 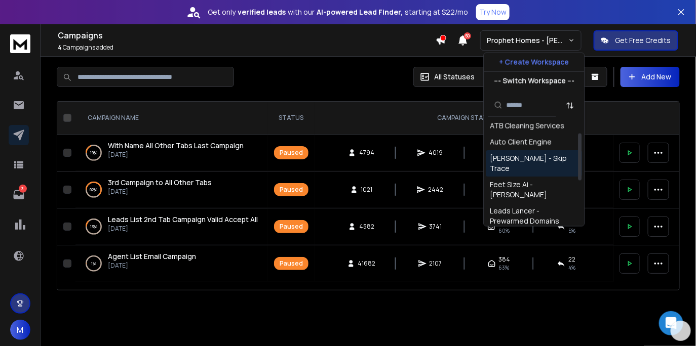 What do you see at coordinates (454, 77) in the screenshot?
I see `p: All Statuses` at bounding box center [454, 77].